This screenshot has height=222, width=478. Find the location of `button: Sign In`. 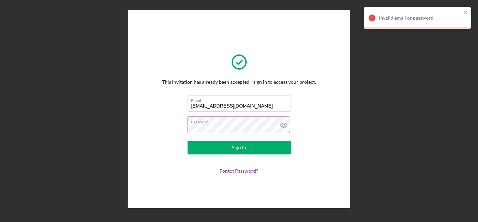

button: Sign In is located at coordinates (239, 147).